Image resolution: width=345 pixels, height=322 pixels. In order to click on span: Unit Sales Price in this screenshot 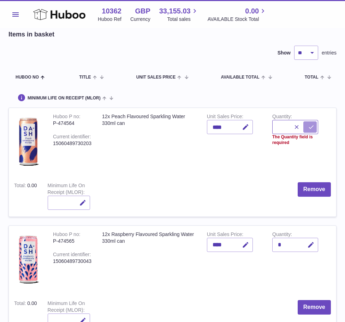, I will do `click(156, 77)`.